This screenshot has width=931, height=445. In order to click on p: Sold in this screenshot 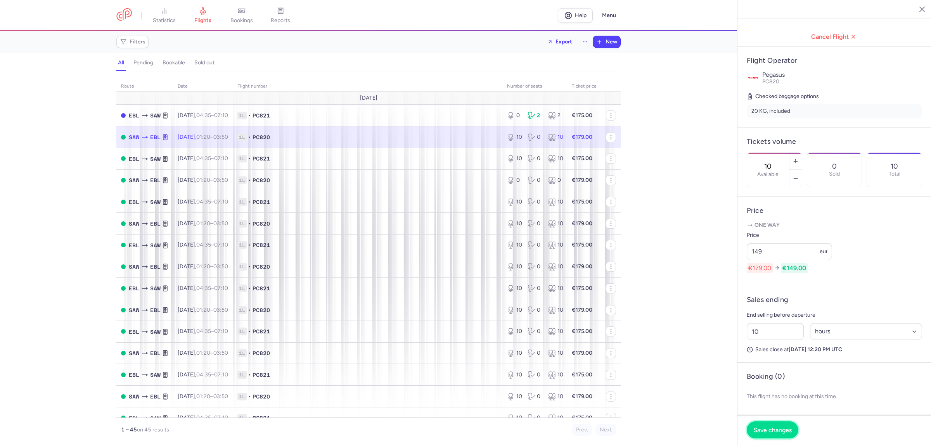, I will do `click(835, 174)`.